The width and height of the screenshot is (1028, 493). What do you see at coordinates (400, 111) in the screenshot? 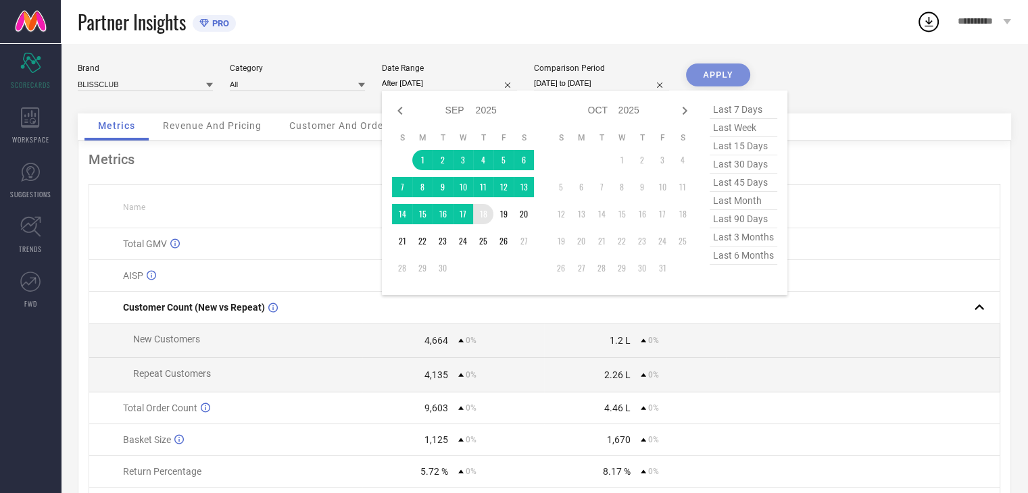
I see `div: Previous month` at bounding box center [400, 111].